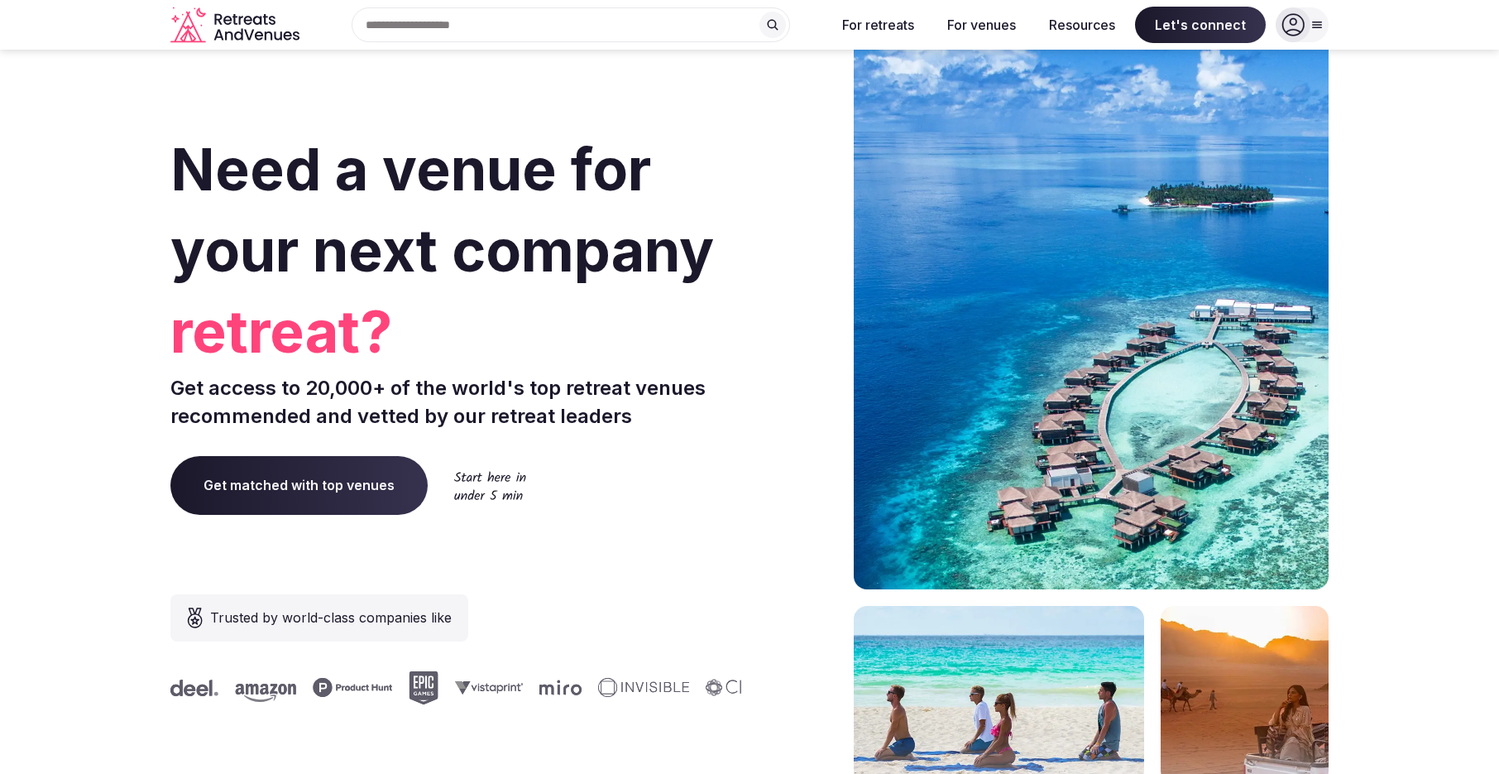 The image size is (1499, 774). What do you see at coordinates (1082, 25) in the screenshot?
I see `button: Resources` at bounding box center [1082, 25].